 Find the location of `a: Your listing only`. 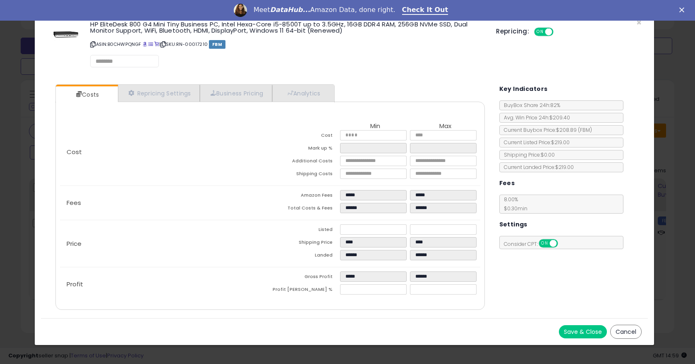

a: Your listing only is located at coordinates (156, 44).